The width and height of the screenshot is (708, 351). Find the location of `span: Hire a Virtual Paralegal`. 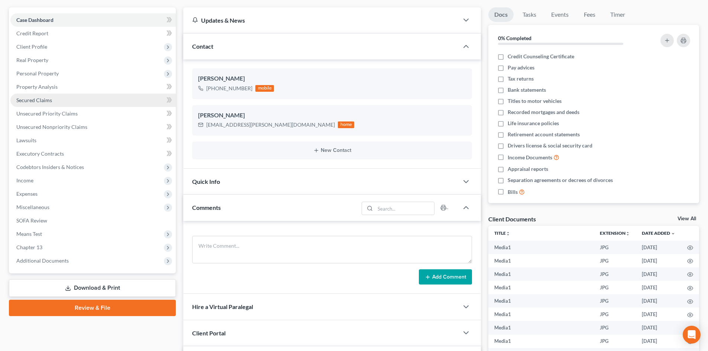

span: Hire a Virtual Paralegal is located at coordinates (223, 307).